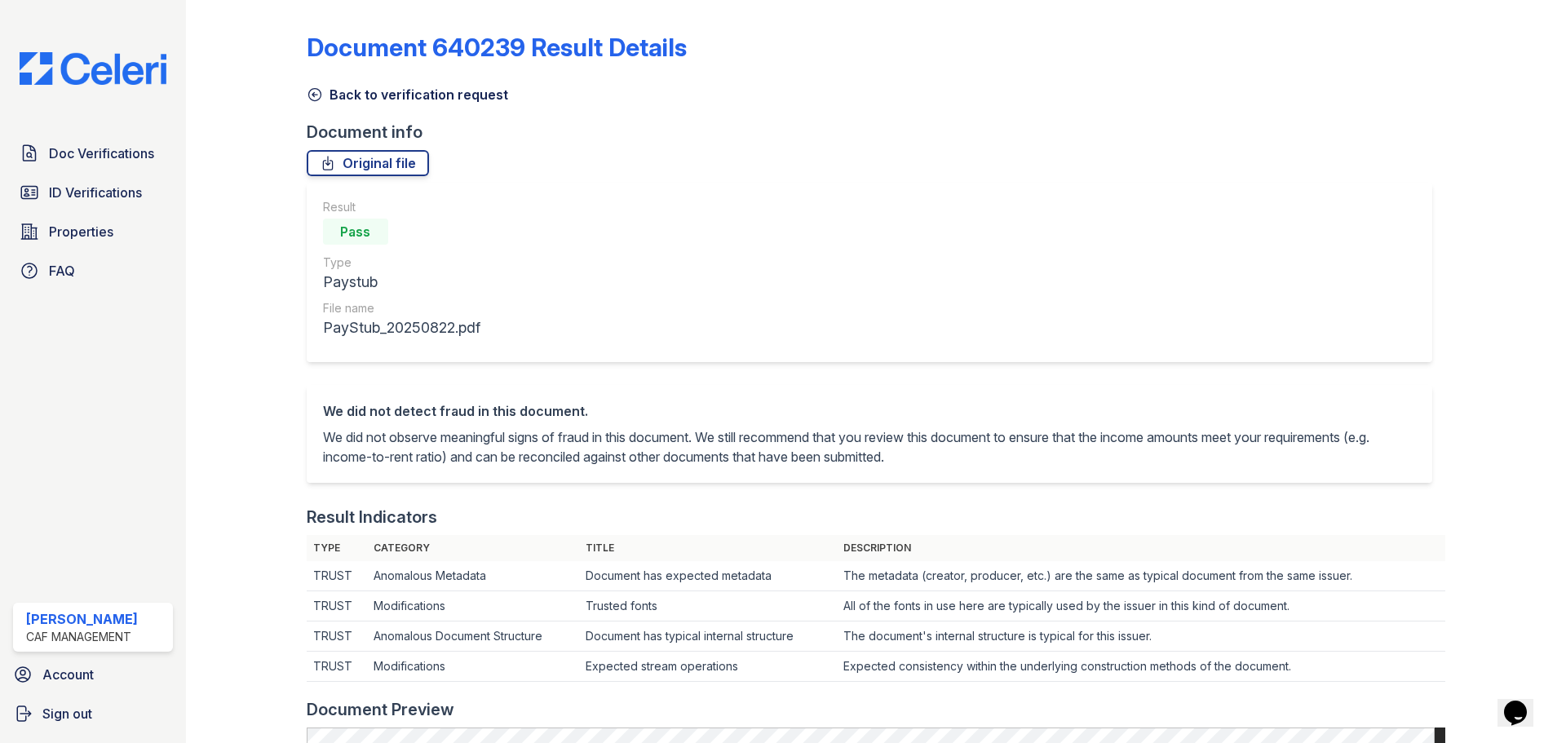 Image resolution: width=1566 pixels, height=743 pixels. What do you see at coordinates (62, 271) in the screenshot?
I see `span: FAQ` at bounding box center [62, 271].